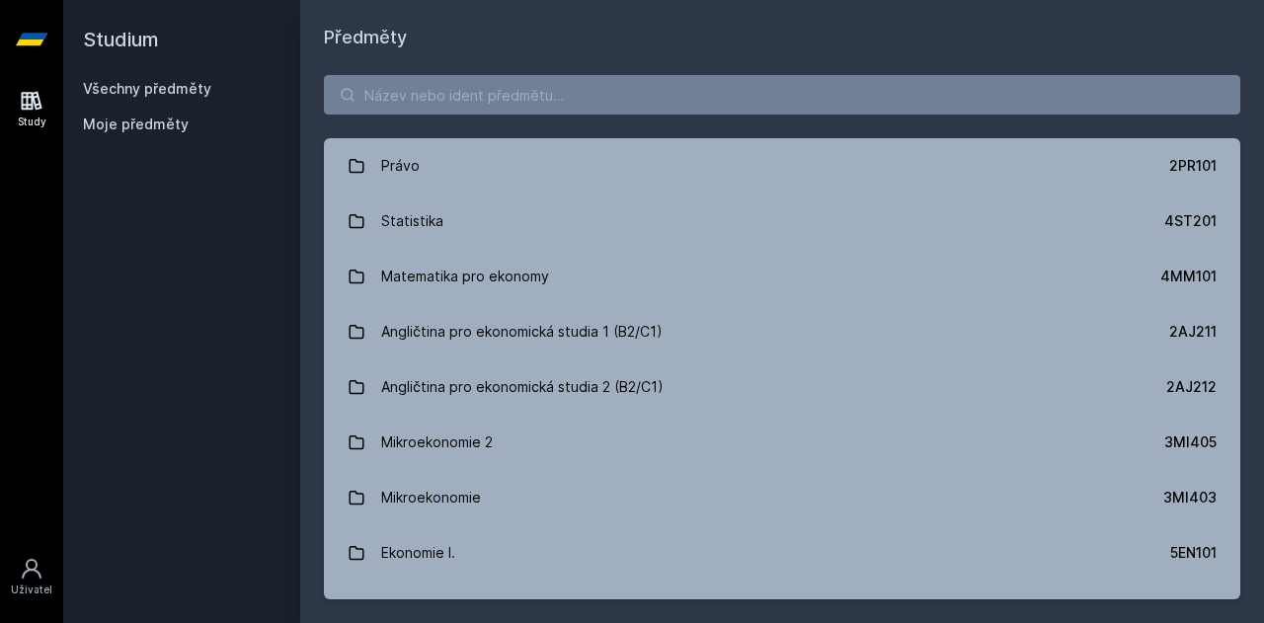  I want to click on div: 2AJ212, so click(1191, 387).